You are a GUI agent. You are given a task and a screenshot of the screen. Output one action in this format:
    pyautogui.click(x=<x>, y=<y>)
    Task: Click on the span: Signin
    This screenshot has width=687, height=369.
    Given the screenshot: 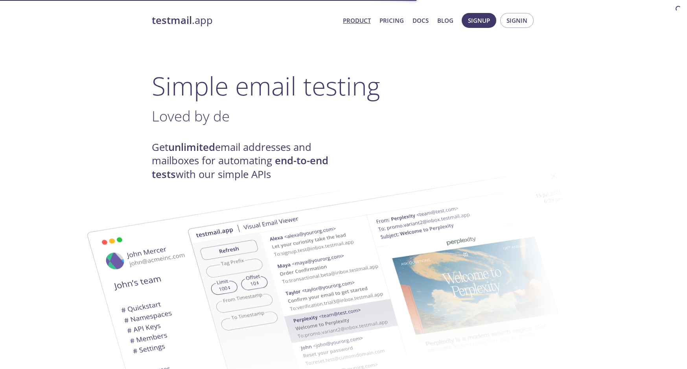 What is the action you would take?
    pyautogui.click(x=517, y=20)
    